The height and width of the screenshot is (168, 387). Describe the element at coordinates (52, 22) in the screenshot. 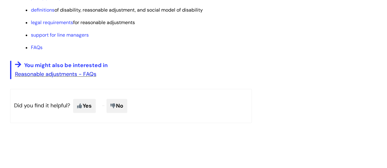

I see `a: legal requirements` at that location.